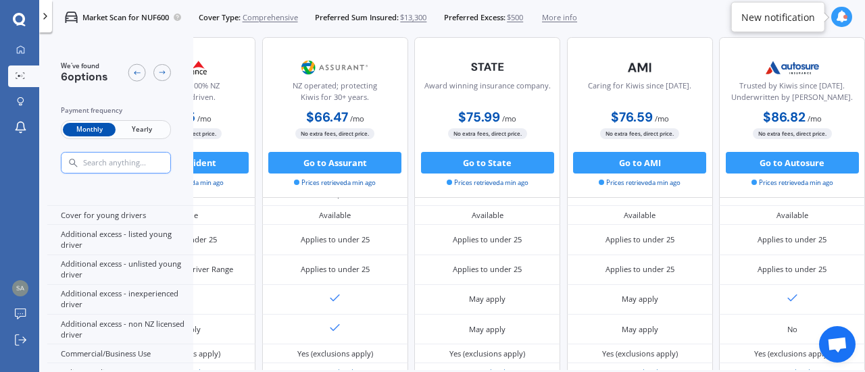  I want to click on img: car.f15378c7a67c060ca3f3.svg, so click(71, 17).